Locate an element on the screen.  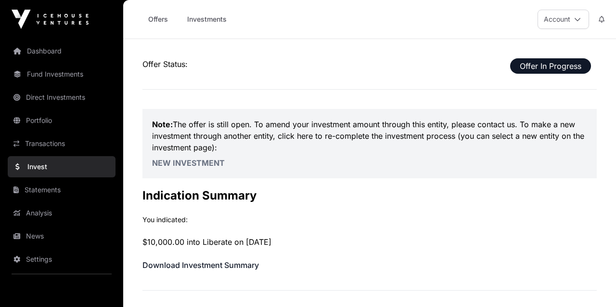
a: Investments is located at coordinates (207, 19).